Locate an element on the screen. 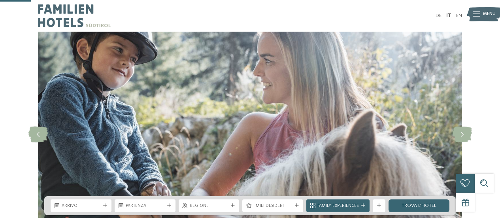 This screenshot has width=500, height=218. a: IT is located at coordinates (449, 15).